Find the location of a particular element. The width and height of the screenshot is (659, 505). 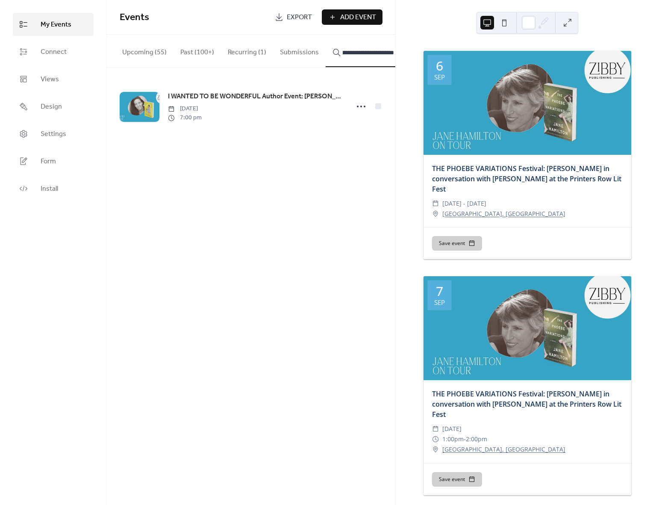

span: My Events is located at coordinates (56, 25).